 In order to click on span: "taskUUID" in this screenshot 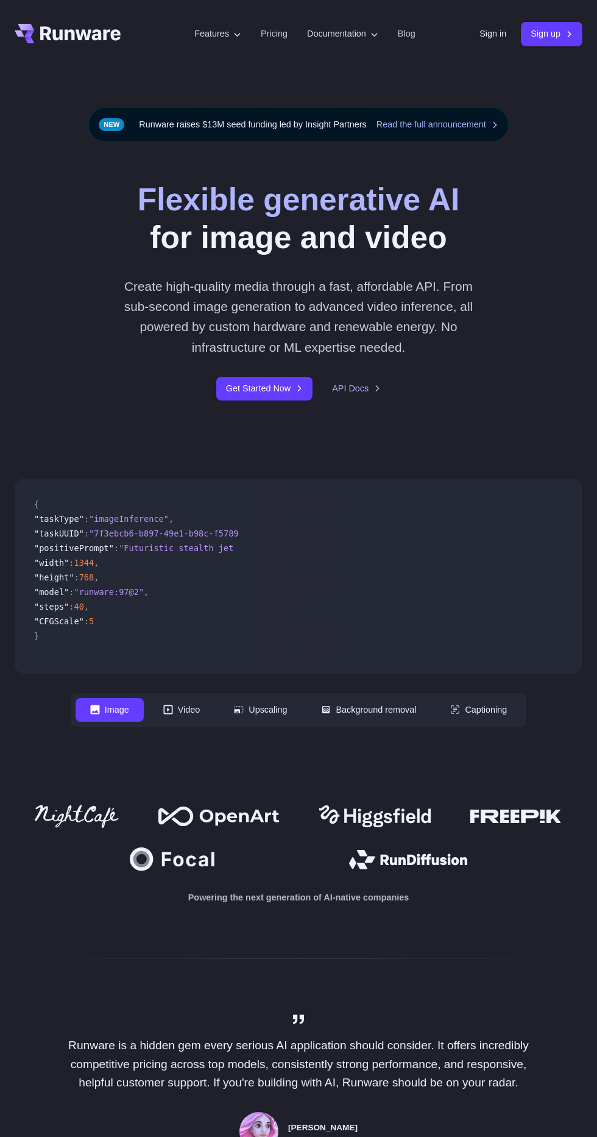, I will do `click(59, 533)`.